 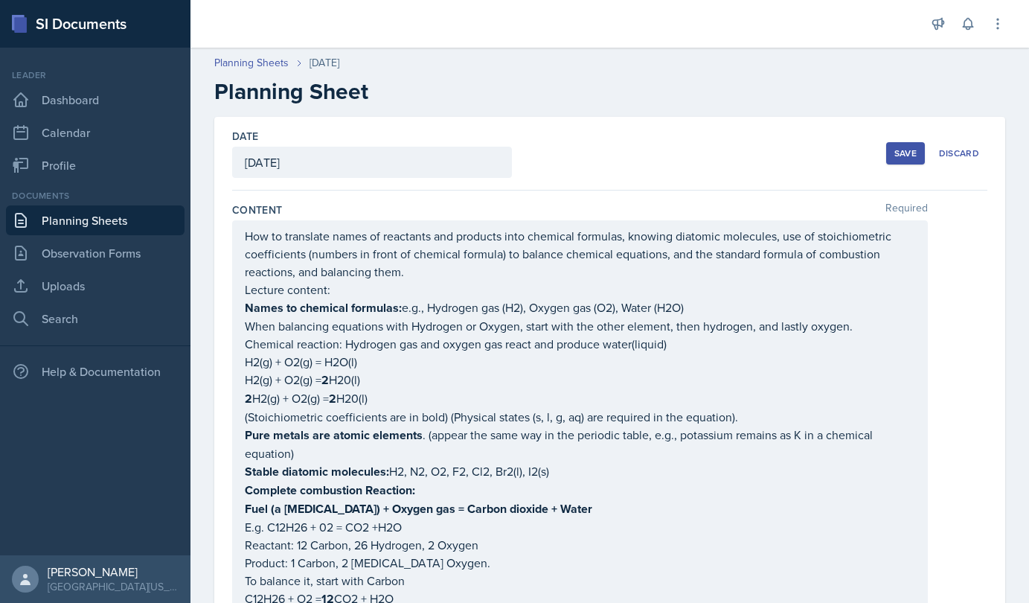 I want to click on strong: Names to chemical formulas:, so click(x=323, y=307).